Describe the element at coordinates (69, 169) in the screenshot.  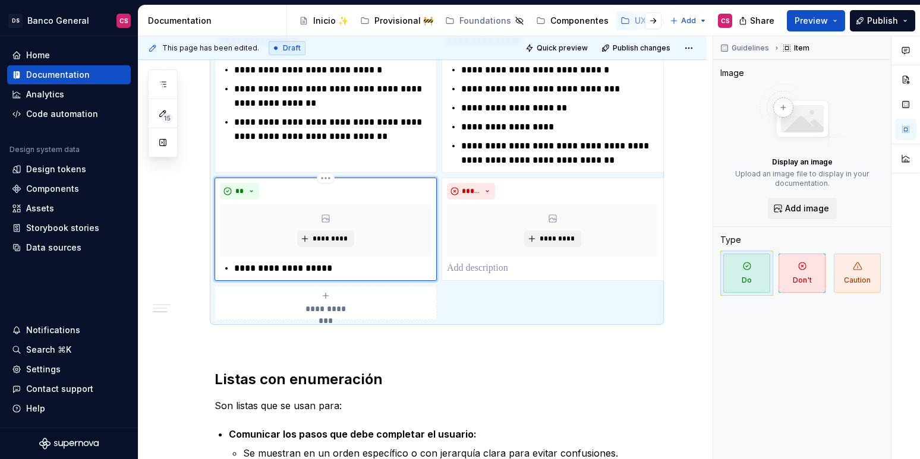
I see `a: Design tokens` at that location.